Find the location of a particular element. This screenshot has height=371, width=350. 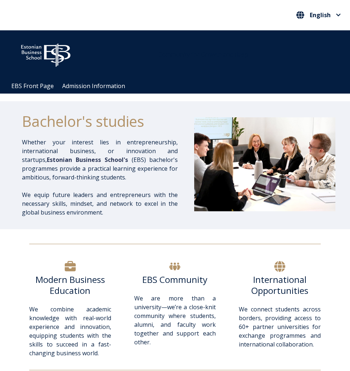

a: EBS Front Page is located at coordinates (33, 86).